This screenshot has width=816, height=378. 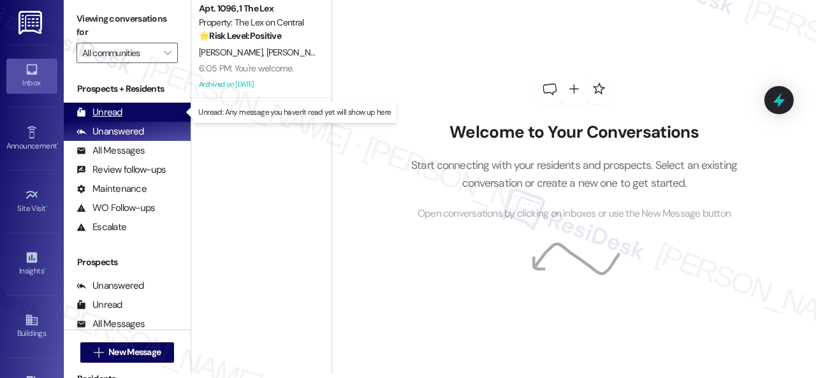 I want to click on button: New Message, so click(x=127, y=352).